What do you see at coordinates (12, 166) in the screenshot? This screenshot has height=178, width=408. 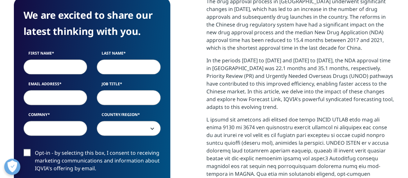 I see `button: Open Preferences` at bounding box center [12, 166].